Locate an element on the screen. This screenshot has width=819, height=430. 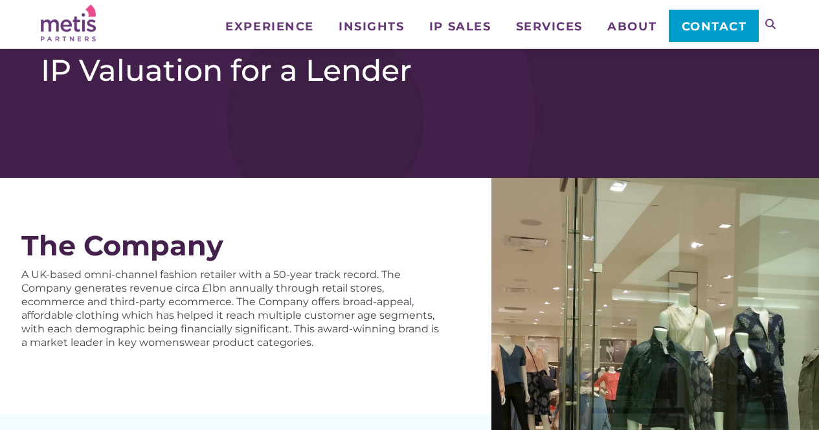
span: Contact is located at coordinates (714, 27).